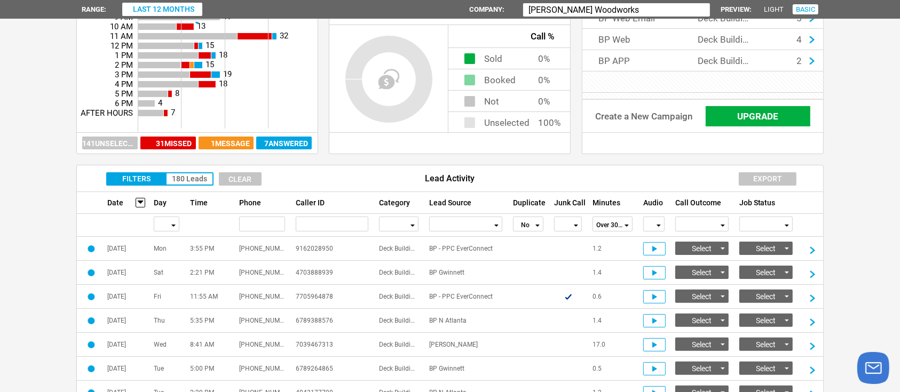 This screenshot has height=392, width=900. What do you see at coordinates (569, 297) in the screenshot?
I see `img: check-dupe.svg` at bounding box center [569, 297].